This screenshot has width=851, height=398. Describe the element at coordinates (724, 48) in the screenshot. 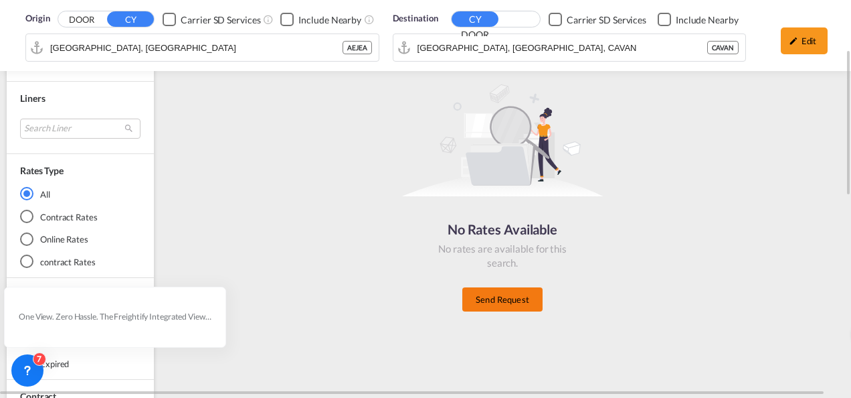

I see `div: CAVAN` at that location.